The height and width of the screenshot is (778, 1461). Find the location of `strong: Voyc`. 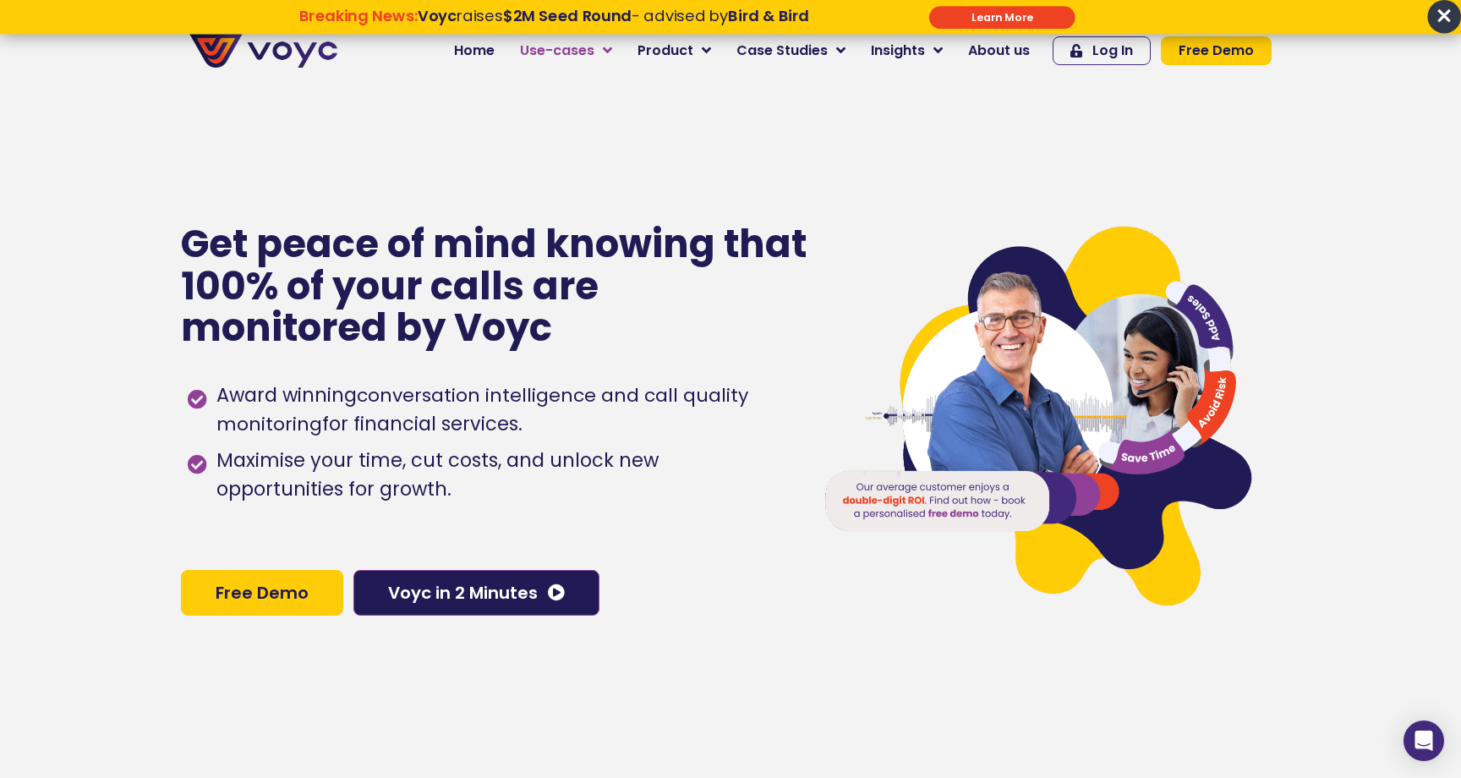

strong: Voyc is located at coordinates (437, 15).